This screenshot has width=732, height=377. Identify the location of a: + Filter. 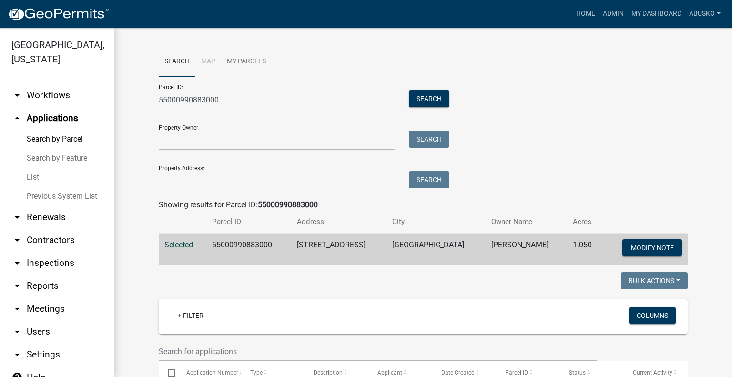
(191, 315).